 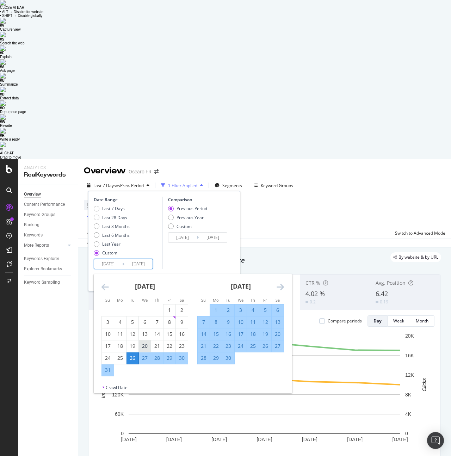 What do you see at coordinates (43, 269) in the screenshot?
I see `div: Explorer Bookmarks` at bounding box center [43, 269].